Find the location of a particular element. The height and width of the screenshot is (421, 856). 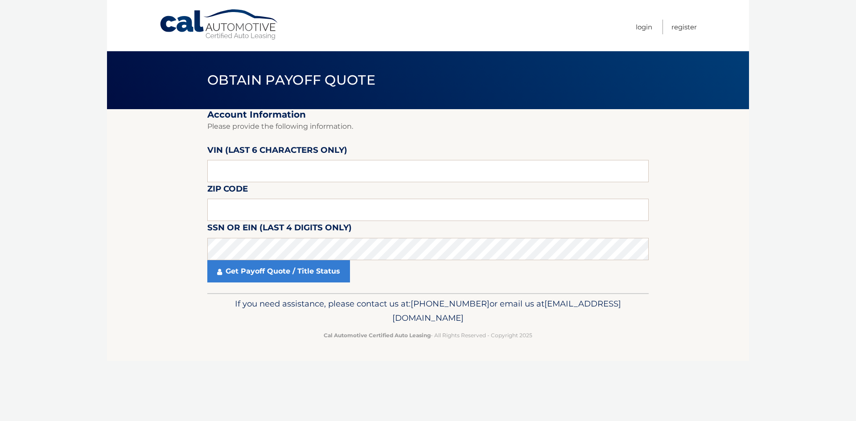

label: Zip Code is located at coordinates (227, 190).